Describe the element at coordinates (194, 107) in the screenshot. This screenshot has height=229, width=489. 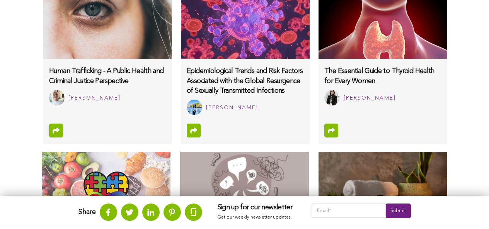
I see `img: Jeeval Aneesha Kotla` at that location.